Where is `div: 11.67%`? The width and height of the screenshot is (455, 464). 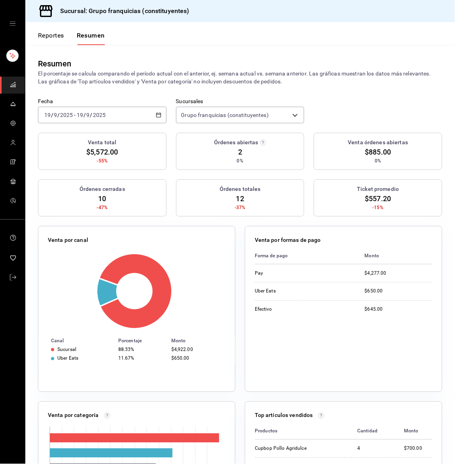
div: 11.67% is located at coordinates (141, 358).